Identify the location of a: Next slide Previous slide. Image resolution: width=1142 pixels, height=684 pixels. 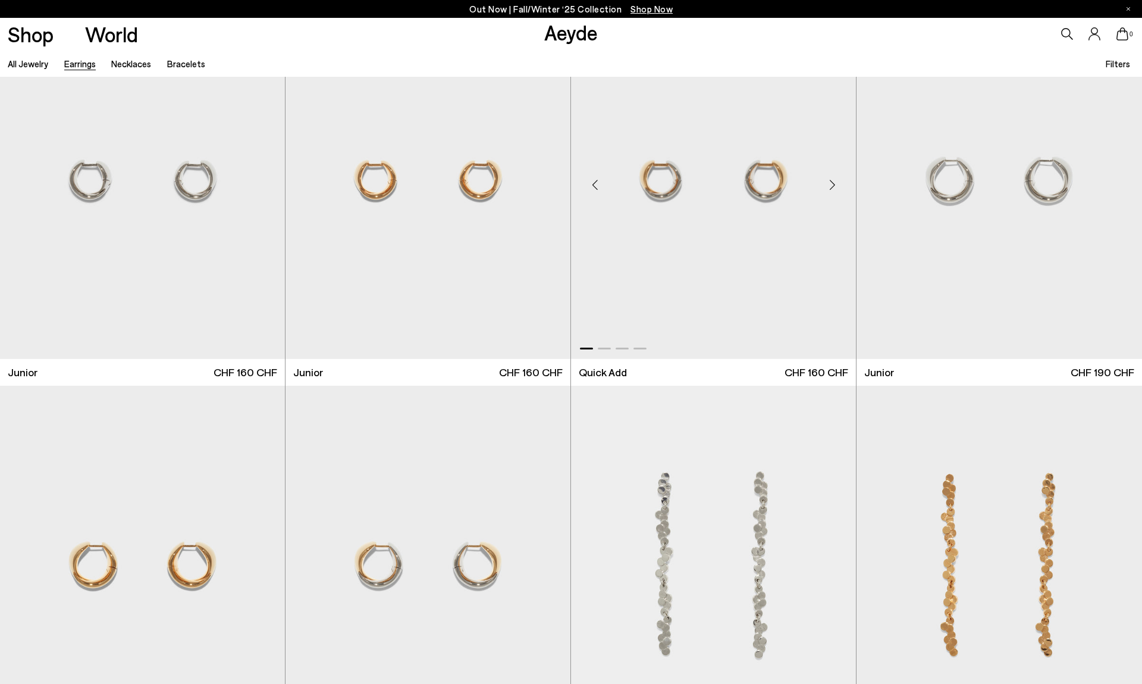
(713, 180).